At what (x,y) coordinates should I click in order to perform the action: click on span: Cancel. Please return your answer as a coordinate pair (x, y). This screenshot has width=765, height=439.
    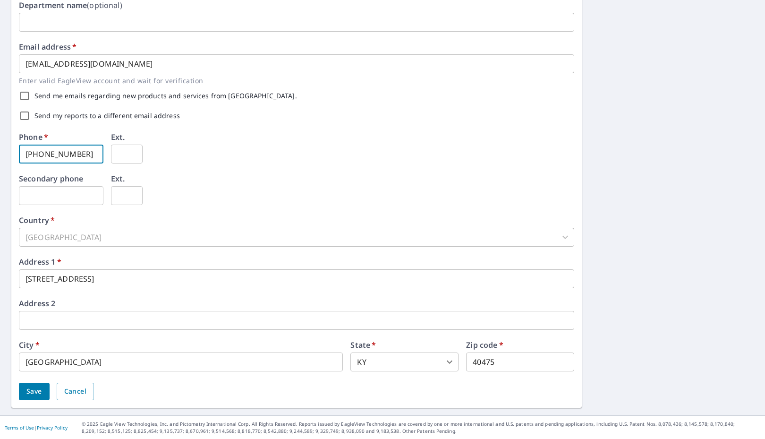
    Looking at the image, I should click on (75, 391).